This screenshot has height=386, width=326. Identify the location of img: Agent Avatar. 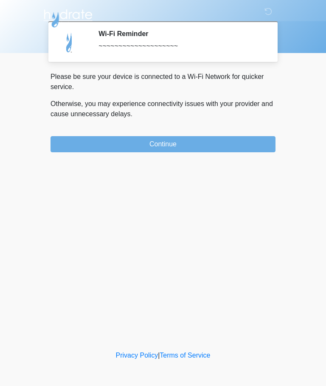
(70, 42).